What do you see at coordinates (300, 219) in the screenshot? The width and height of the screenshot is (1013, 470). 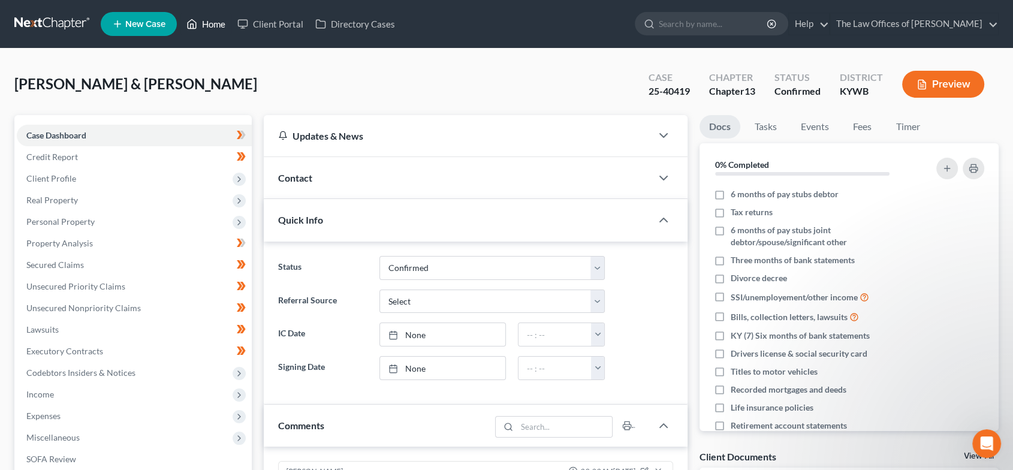 I see `span: Quick Info` at bounding box center [300, 219].